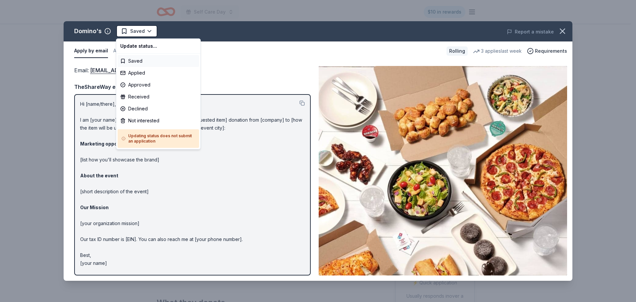 The image size is (636, 302). I want to click on div: Update status..., so click(158, 46).